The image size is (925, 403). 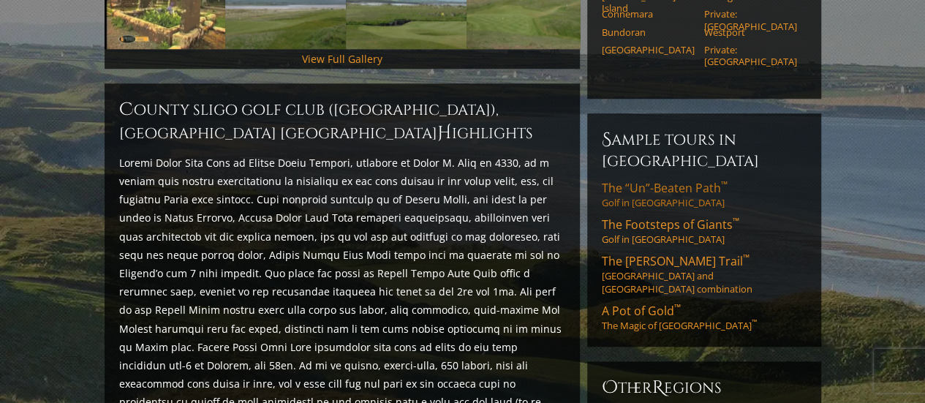 What do you see at coordinates (671, 225) in the screenshot?
I see `span: The Footsteps of Giants` at bounding box center [671, 225].